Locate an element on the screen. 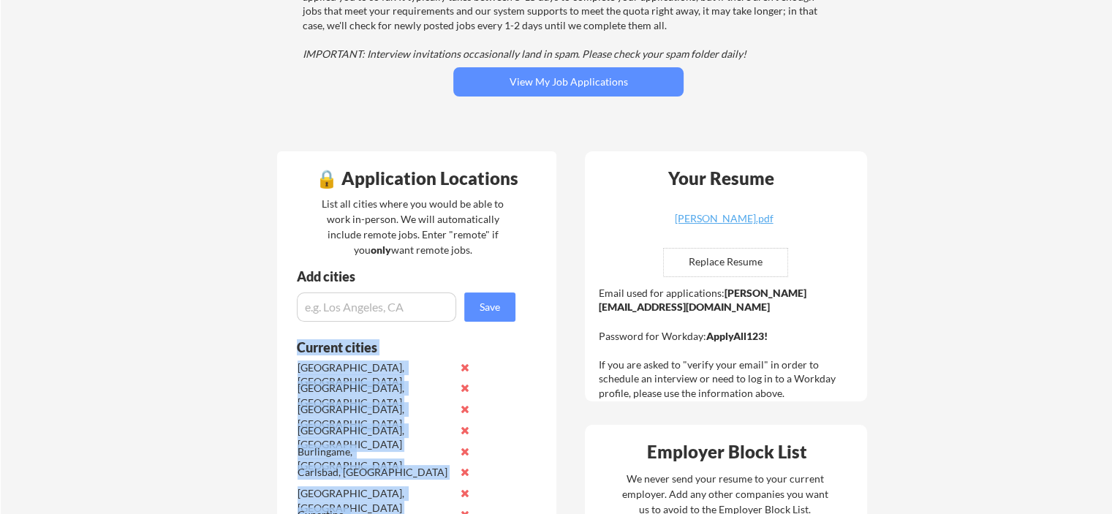 Image resolution: width=1112 pixels, height=514 pixels. div: Add cities is located at coordinates (408, 276).